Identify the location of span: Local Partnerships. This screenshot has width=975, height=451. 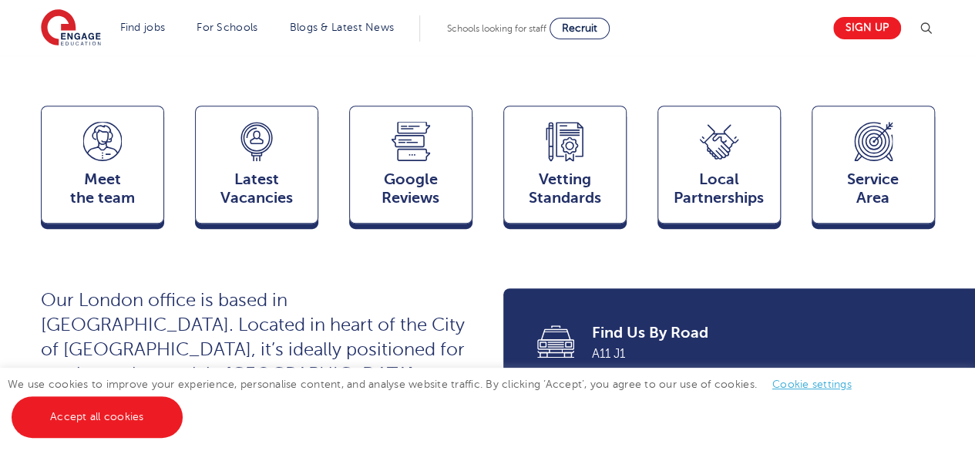
(719, 189).